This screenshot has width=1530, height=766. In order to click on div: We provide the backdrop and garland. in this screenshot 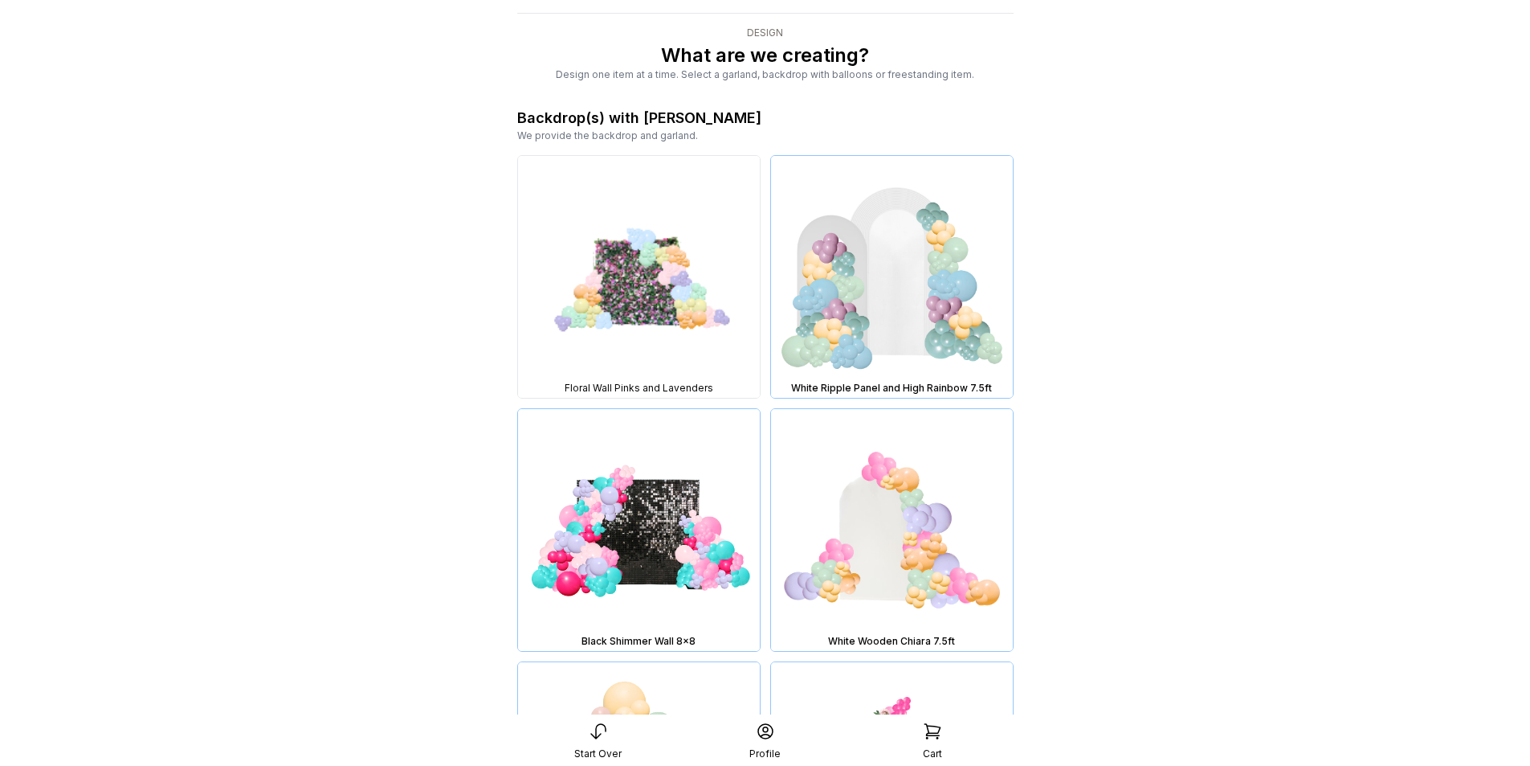, I will do `click(766, 136)`.